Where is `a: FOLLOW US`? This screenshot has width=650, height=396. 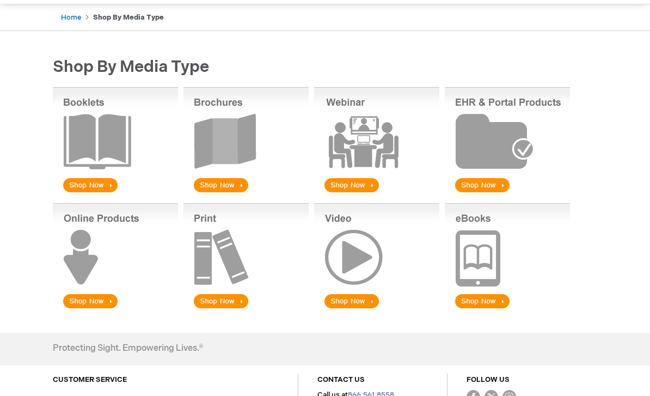
a: FOLLOW US is located at coordinates (488, 379).